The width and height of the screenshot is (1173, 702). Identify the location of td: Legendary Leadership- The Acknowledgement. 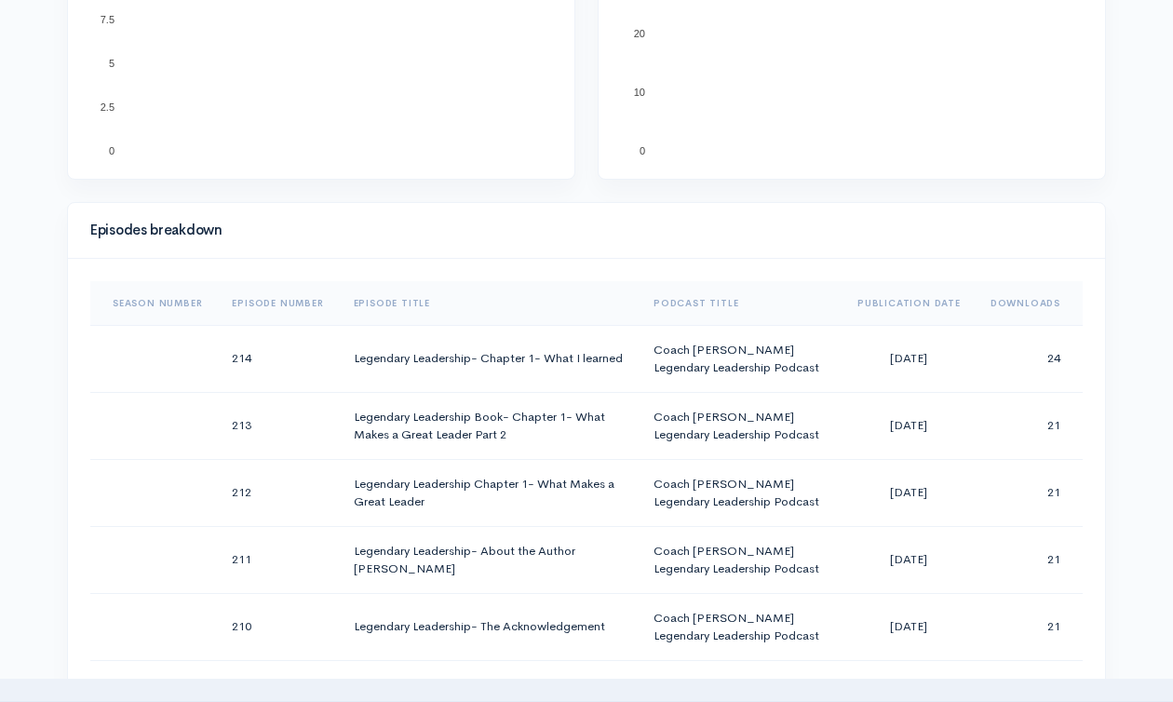
(489, 627).